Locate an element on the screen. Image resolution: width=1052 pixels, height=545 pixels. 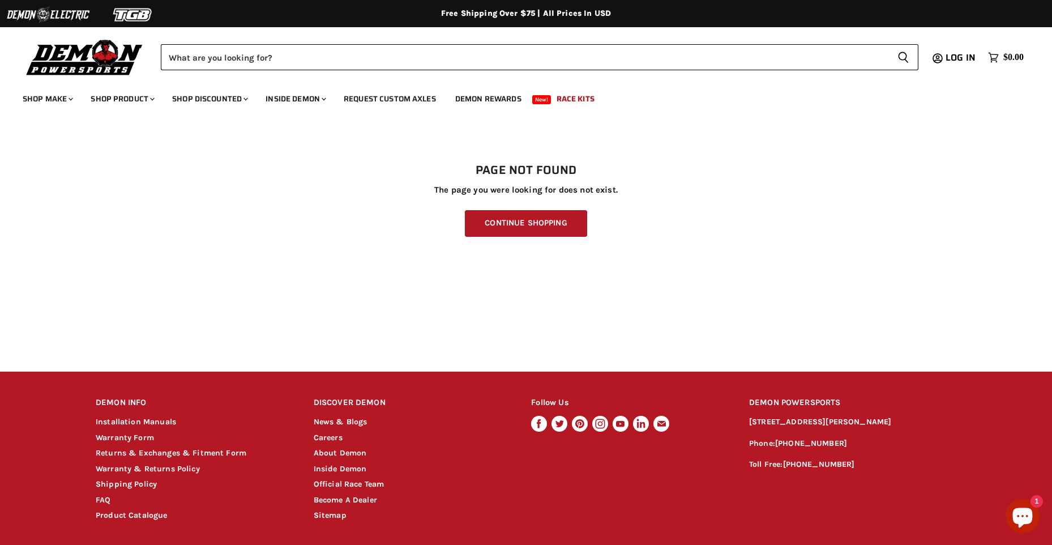
a: Installation Manuals is located at coordinates (136, 421).